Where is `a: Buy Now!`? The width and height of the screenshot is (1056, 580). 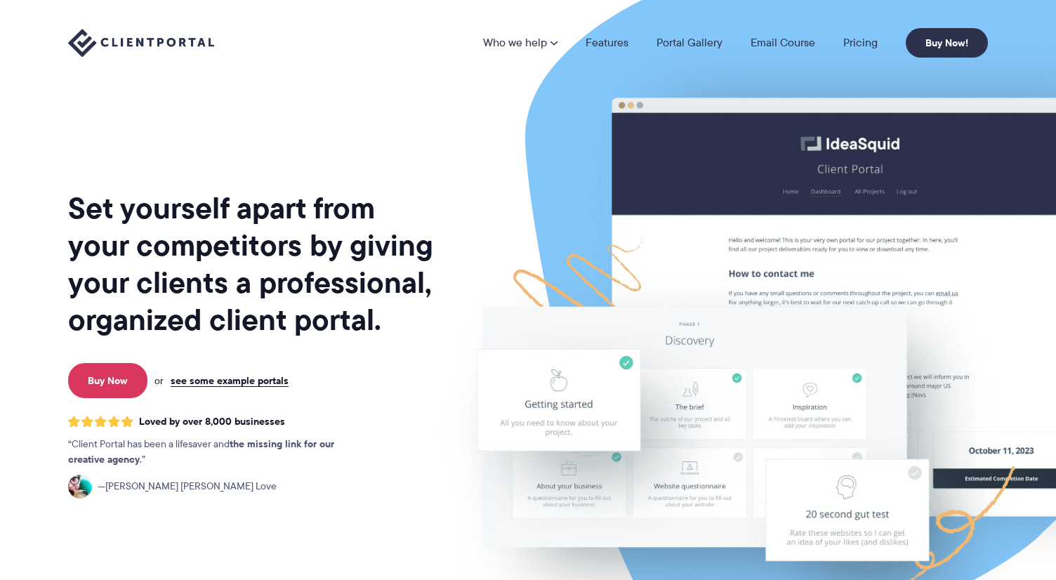 a: Buy Now! is located at coordinates (946, 43).